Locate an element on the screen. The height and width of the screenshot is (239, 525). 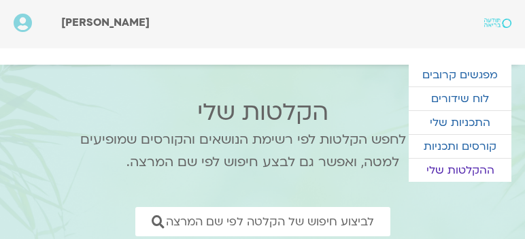
a: קורסים ותכניות is located at coordinates (459, 146).